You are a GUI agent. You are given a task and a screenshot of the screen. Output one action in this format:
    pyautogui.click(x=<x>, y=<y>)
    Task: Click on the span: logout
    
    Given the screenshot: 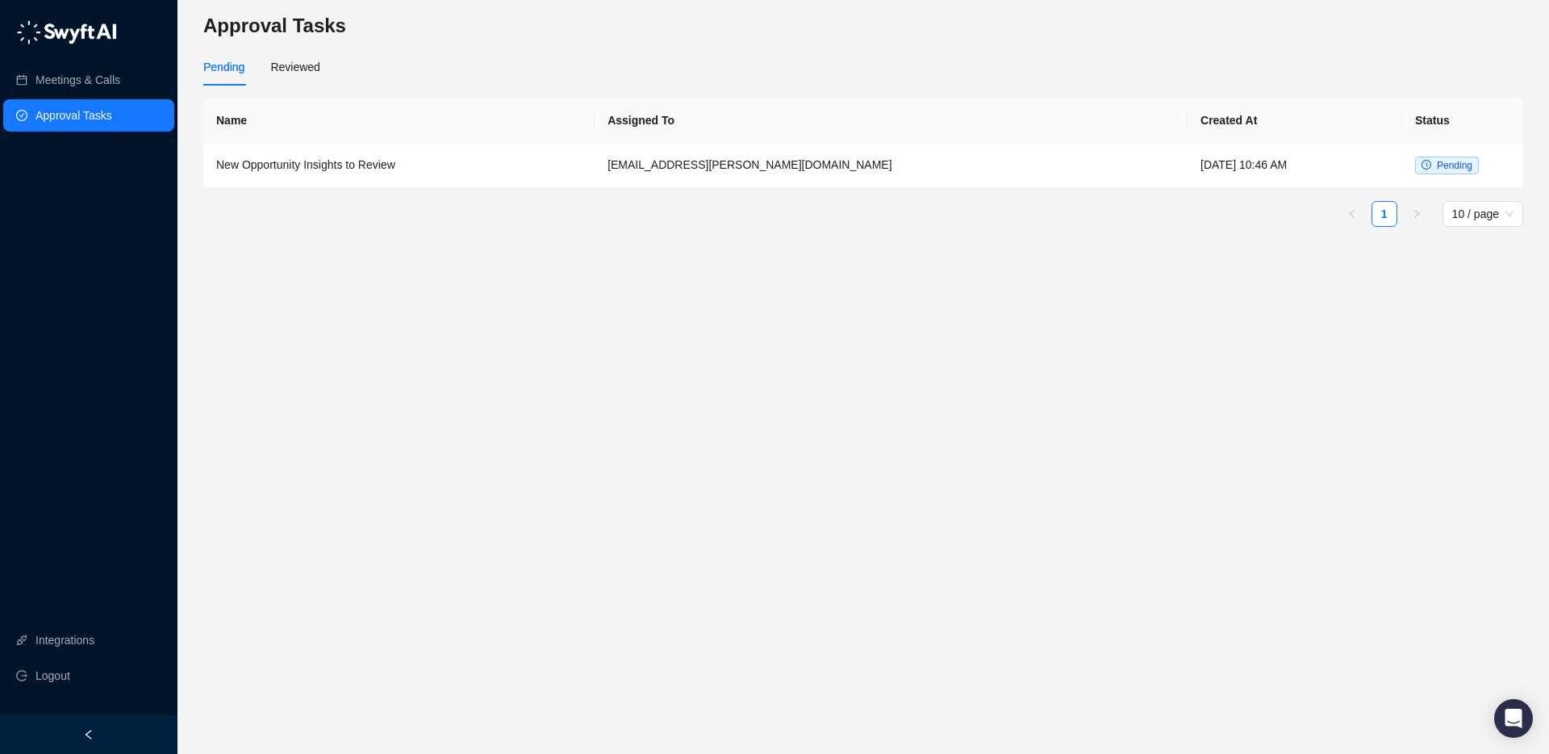 What is the action you would take?
    pyautogui.click(x=22, y=675)
    